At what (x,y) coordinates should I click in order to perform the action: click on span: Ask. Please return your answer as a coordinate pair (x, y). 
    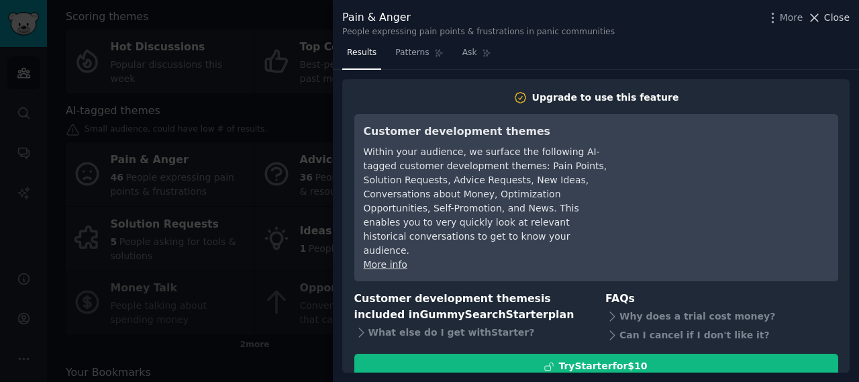
    Looking at the image, I should click on (470, 53).